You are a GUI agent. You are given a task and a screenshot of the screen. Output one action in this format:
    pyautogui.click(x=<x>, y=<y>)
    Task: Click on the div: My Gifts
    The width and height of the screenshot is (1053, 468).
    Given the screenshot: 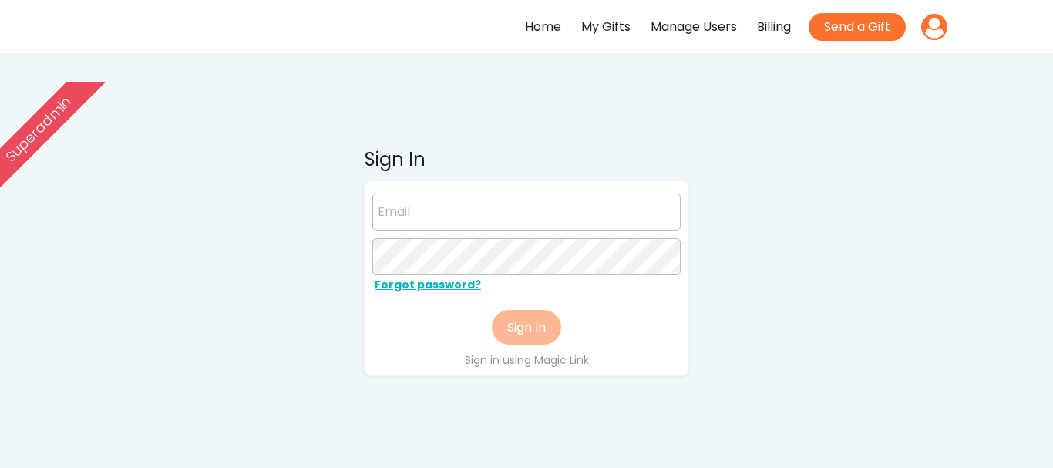 What is the action you would take?
    pyautogui.click(x=606, y=27)
    